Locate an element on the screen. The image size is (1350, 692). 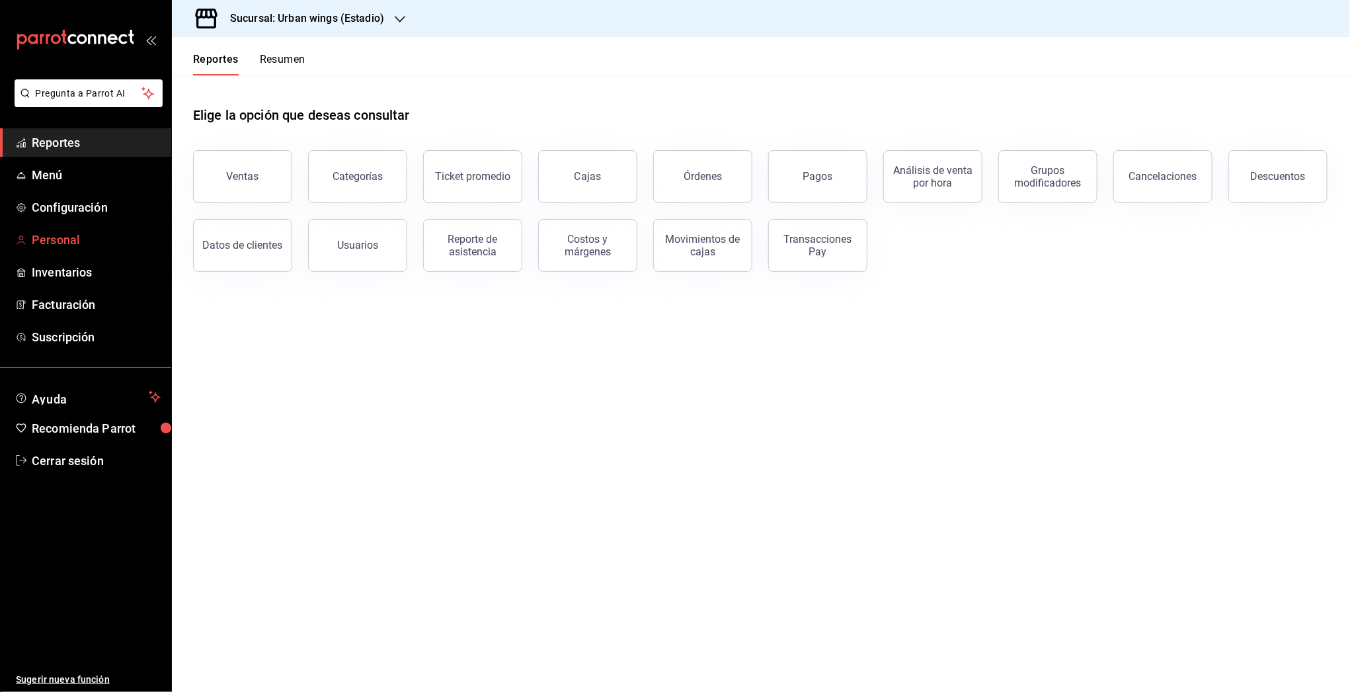
button: Movimientos de cajas is located at coordinates (703, 245).